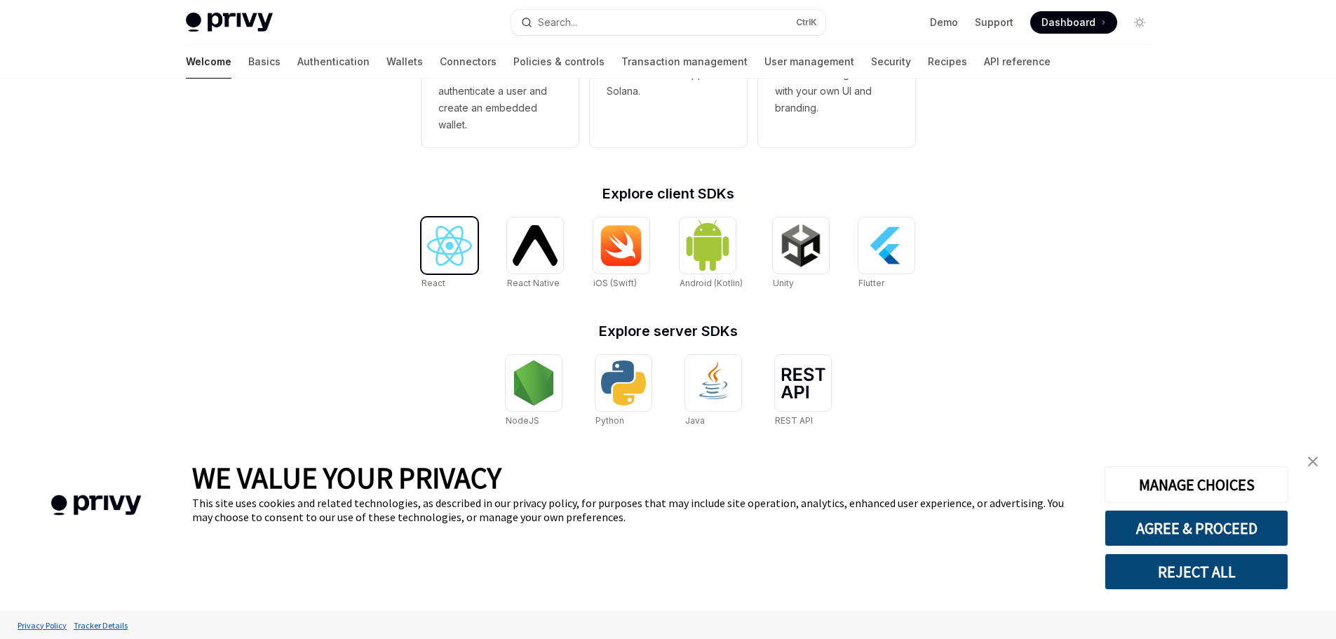 The image size is (1336, 639). I want to click on button: Search...CtrlK, so click(669, 22).